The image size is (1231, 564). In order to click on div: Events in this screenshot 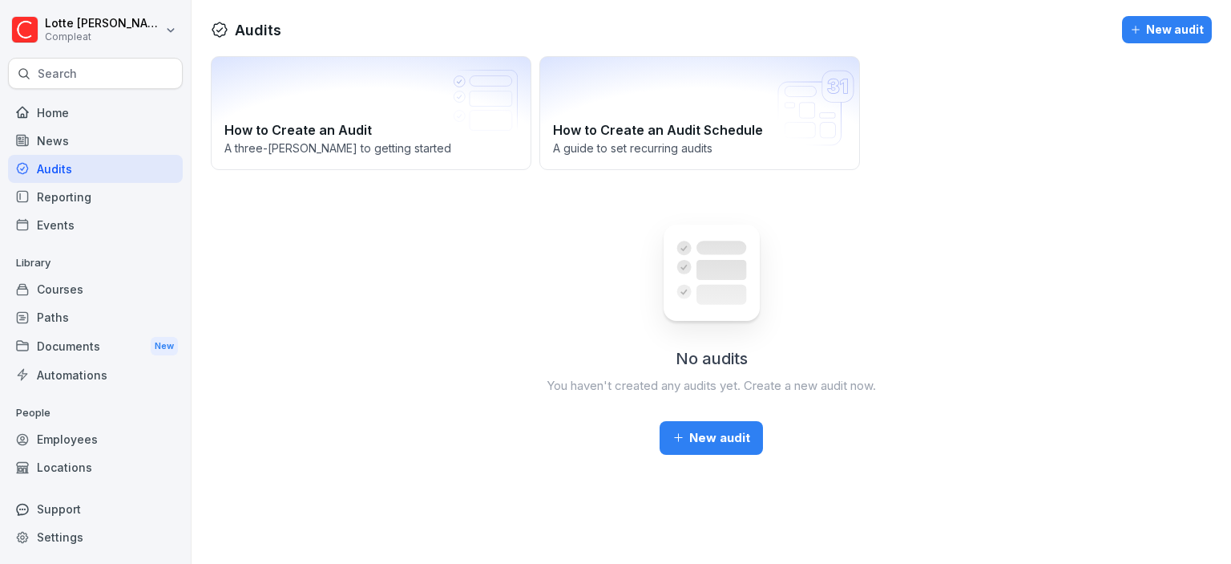, I will do `click(95, 224)`.